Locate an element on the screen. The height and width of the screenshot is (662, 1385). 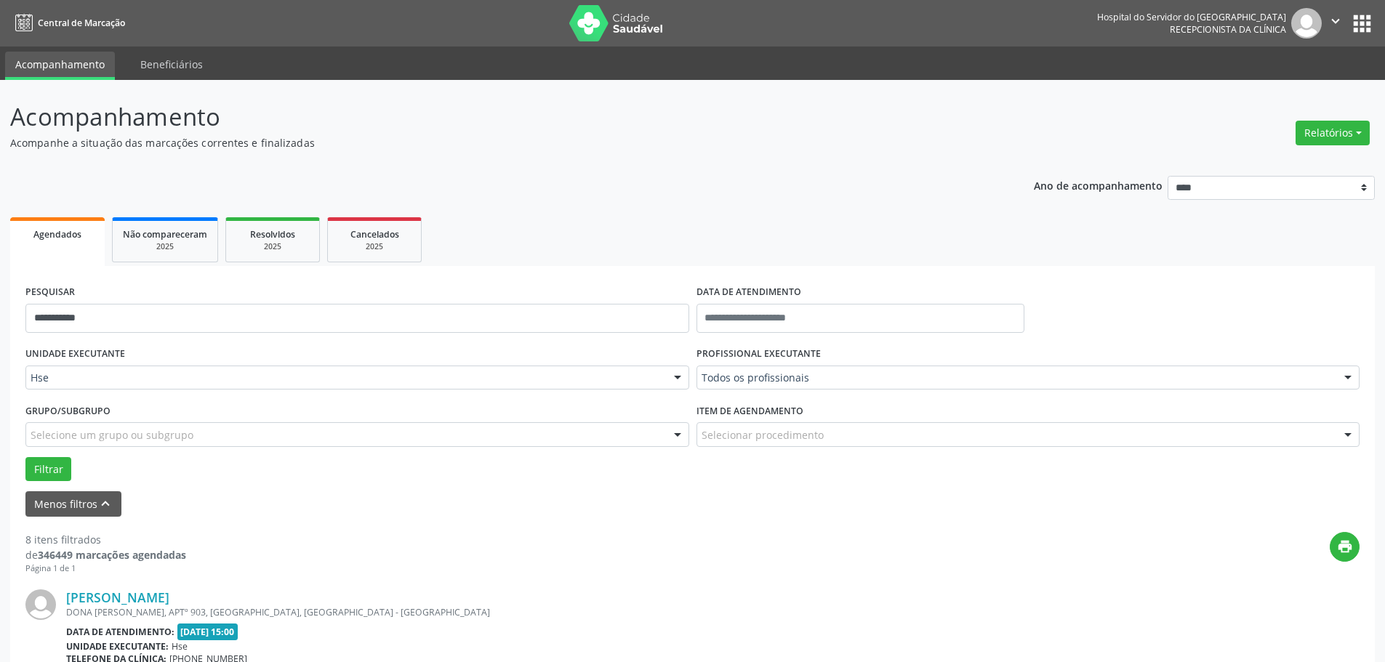
span: Todos os profissionais is located at coordinates (1016, 378).